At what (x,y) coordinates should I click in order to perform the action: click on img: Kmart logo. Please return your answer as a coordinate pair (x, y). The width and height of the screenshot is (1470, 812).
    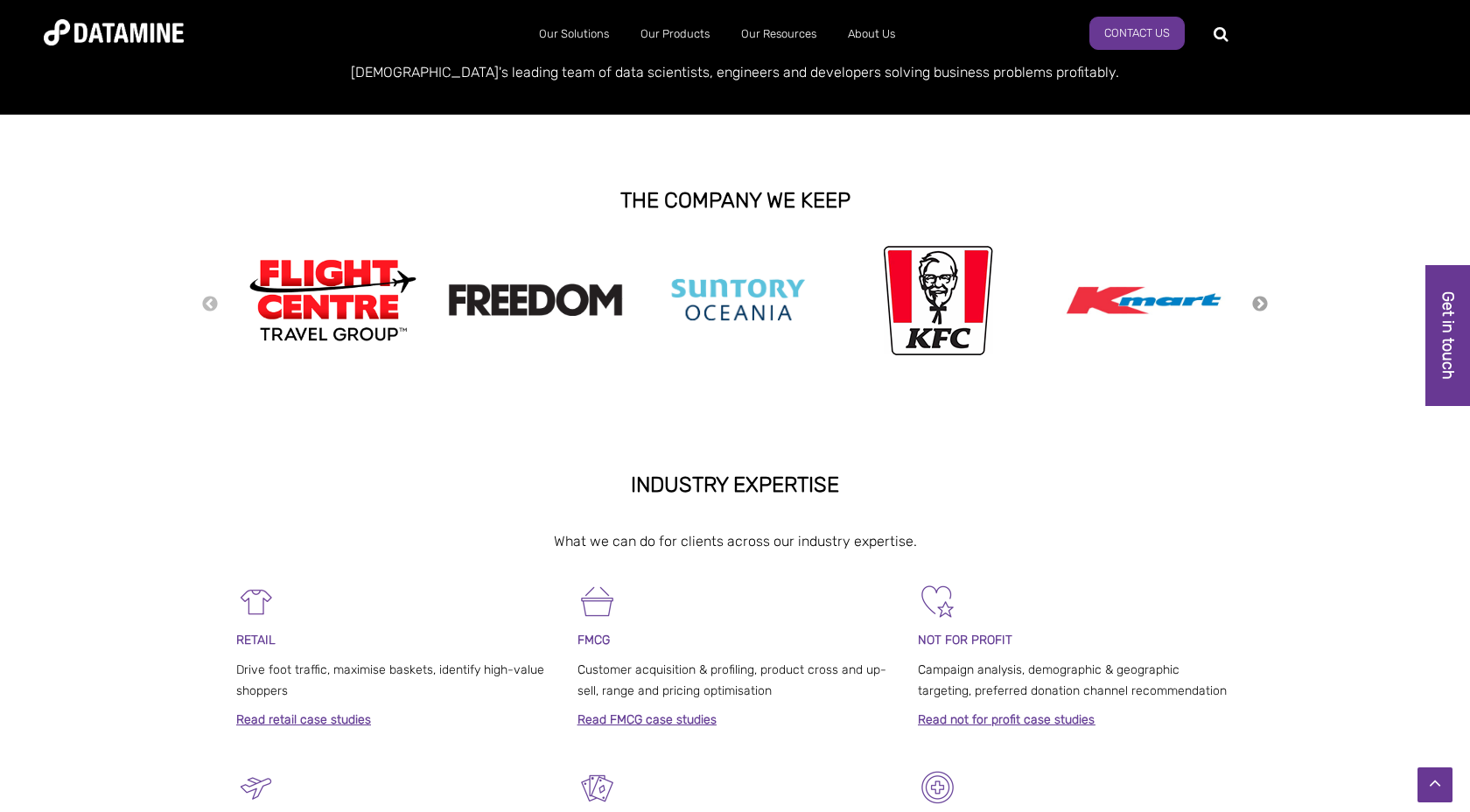
    Looking at the image, I should click on (1144, 300).